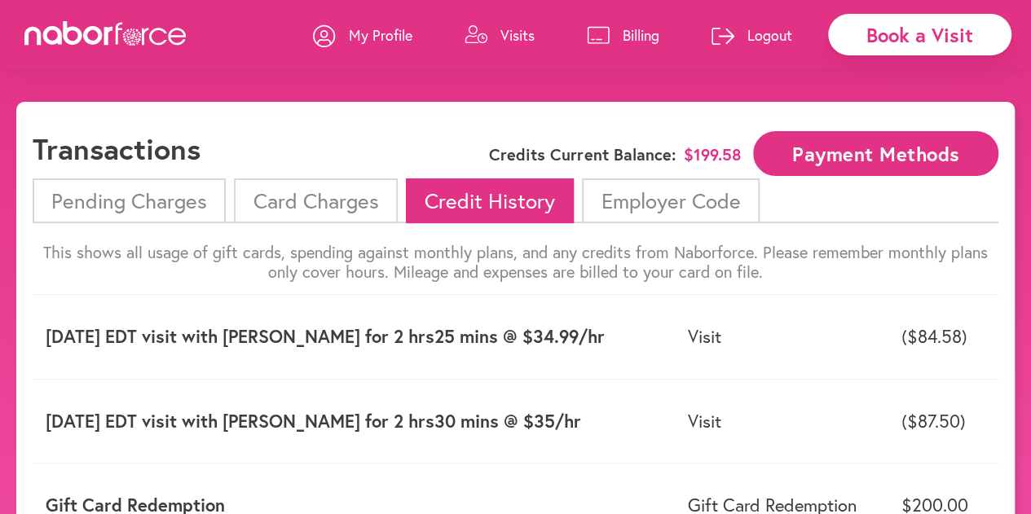  Describe the element at coordinates (943, 336) in the screenshot. I see `td: ($84.58)` at that location.